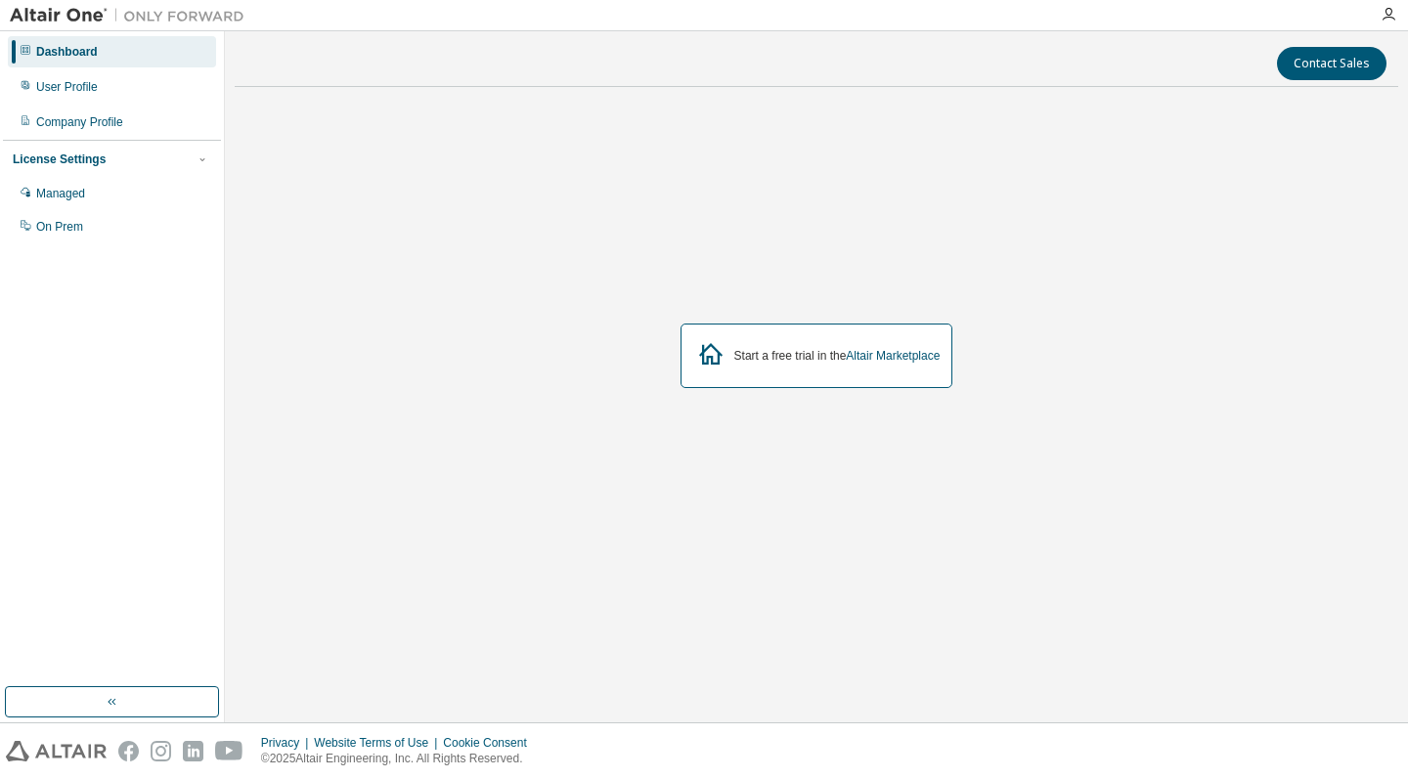 The image size is (1408, 779). I want to click on a: Altair Marketplace, so click(892, 356).